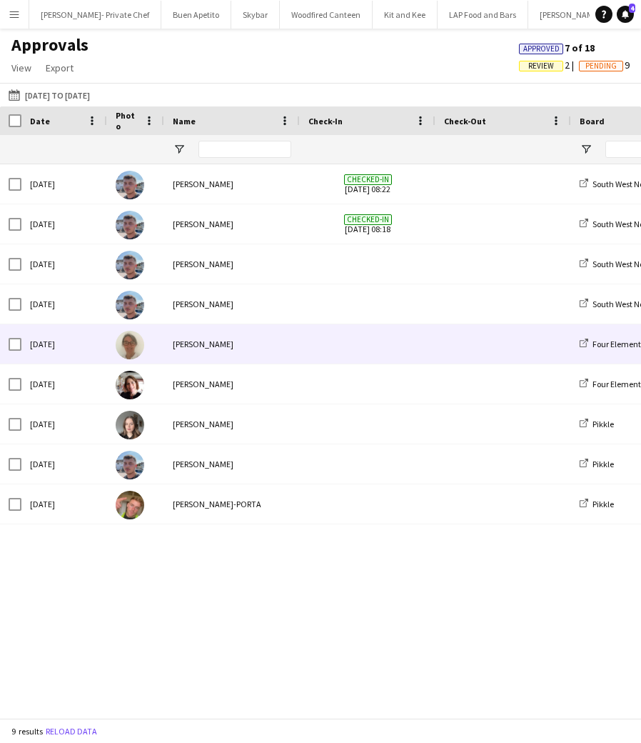  Describe the element at coordinates (130, 425) in the screenshot. I see `img: Lauren Rickard` at that location.